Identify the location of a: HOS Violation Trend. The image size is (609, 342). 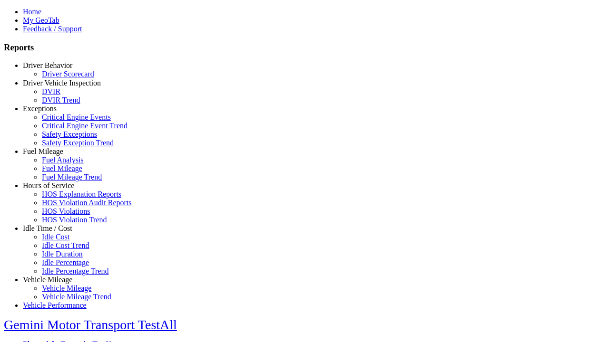
(74, 220).